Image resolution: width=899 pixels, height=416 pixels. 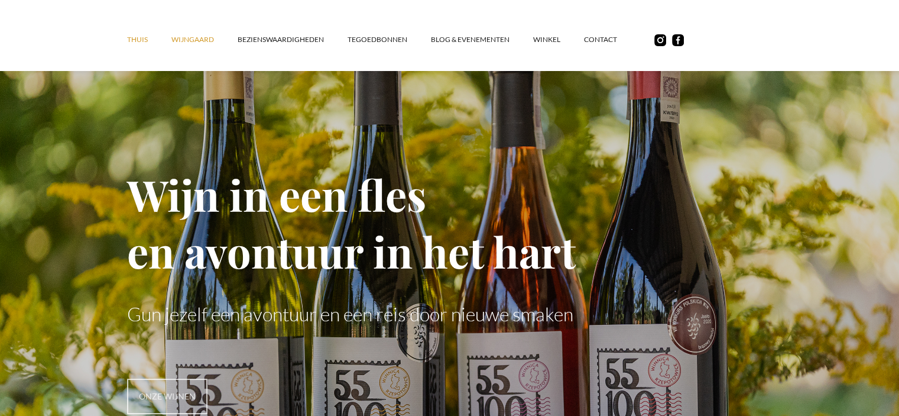 I want to click on font: onze wijnen, so click(x=167, y=396).